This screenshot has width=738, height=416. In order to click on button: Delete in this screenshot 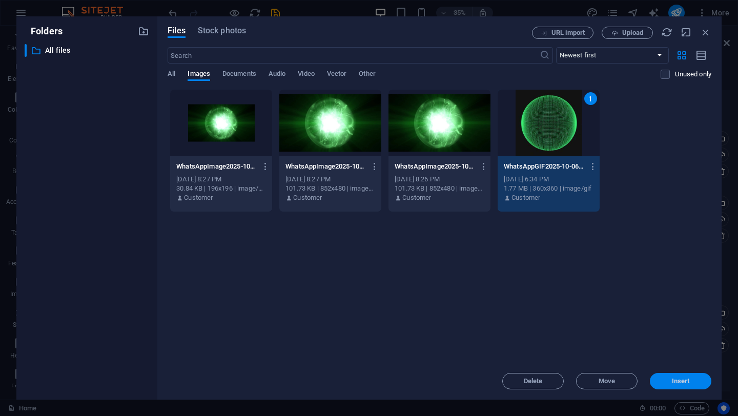, I will do `click(533, 381)`.